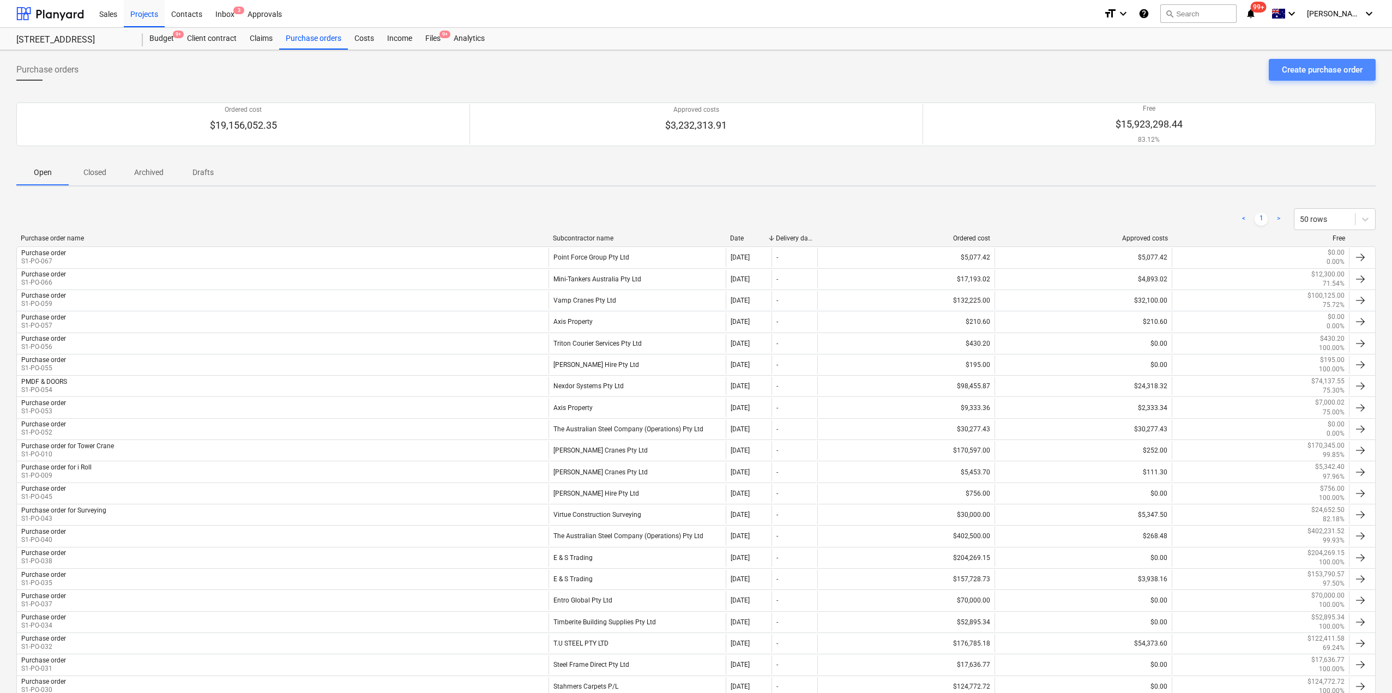 This screenshot has height=693, width=1392. I want to click on div: $195.00, so click(906, 365).